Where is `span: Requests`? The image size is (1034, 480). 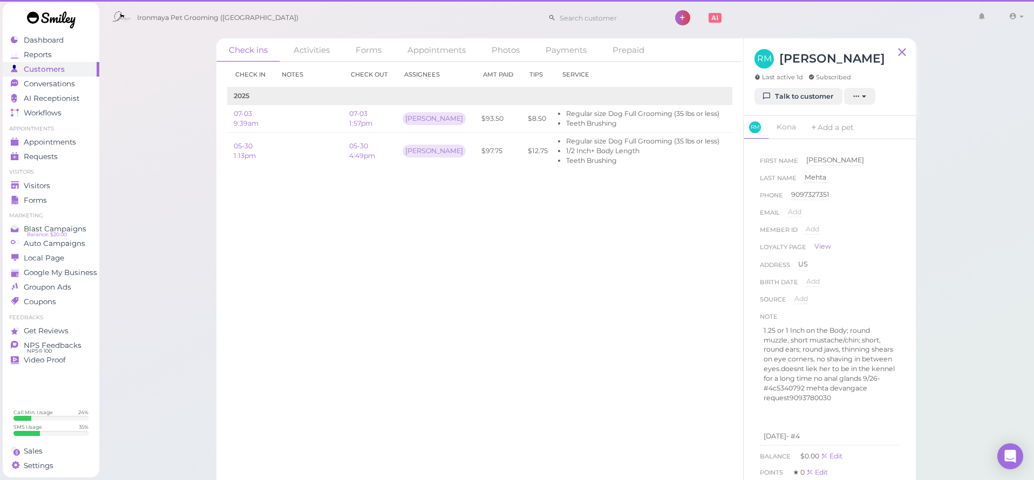 span: Requests is located at coordinates (40, 157).